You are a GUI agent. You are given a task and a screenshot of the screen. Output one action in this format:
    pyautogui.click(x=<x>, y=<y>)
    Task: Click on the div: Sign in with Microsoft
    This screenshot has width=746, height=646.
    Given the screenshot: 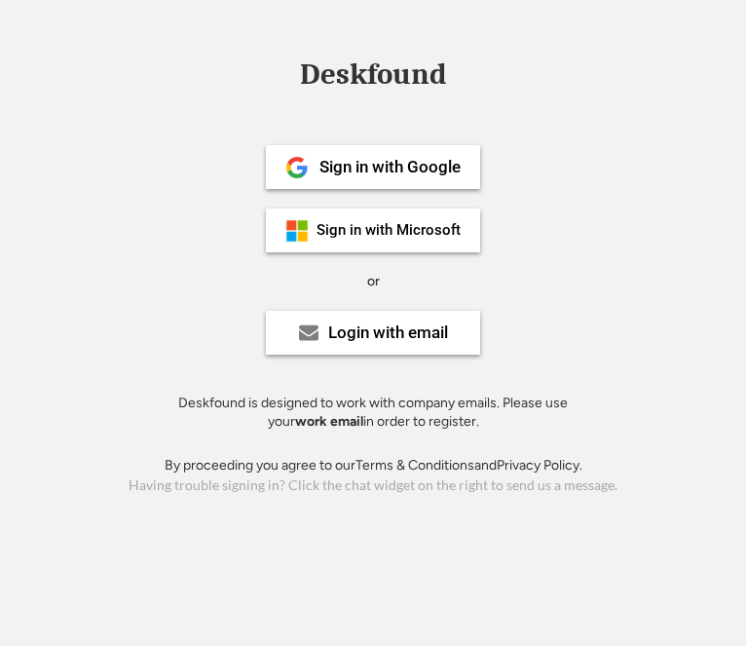 What is the action you would take?
    pyautogui.click(x=389, y=230)
    